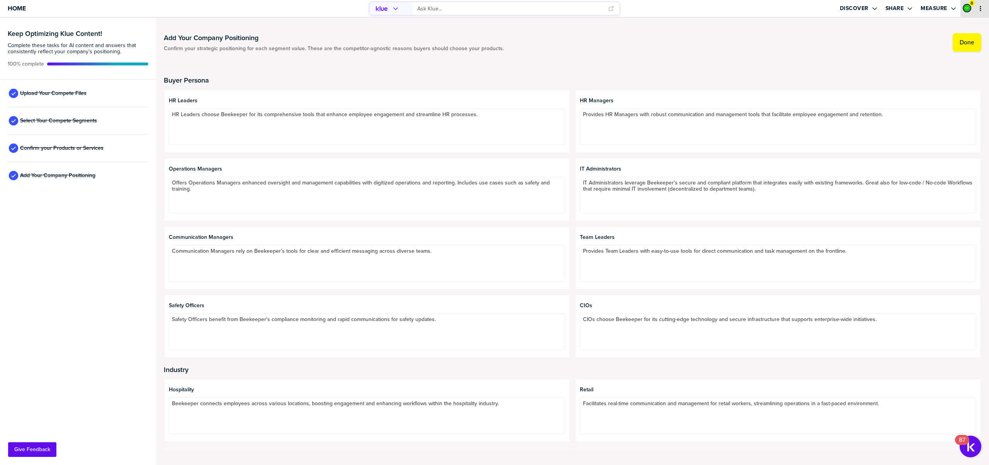 The height and width of the screenshot is (465, 989). I want to click on textarea: HR Leaders choose Beekeeper for its comprehensive tools that enhance employee engagement and stre..., so click(367, 127).